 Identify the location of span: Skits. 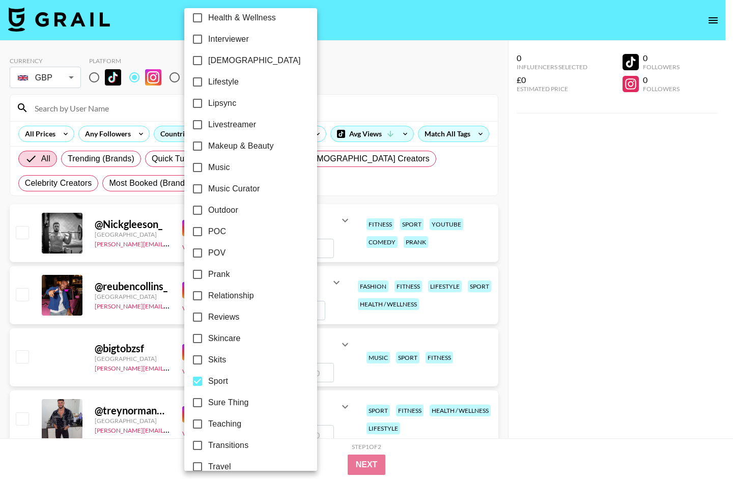
(217, 360).